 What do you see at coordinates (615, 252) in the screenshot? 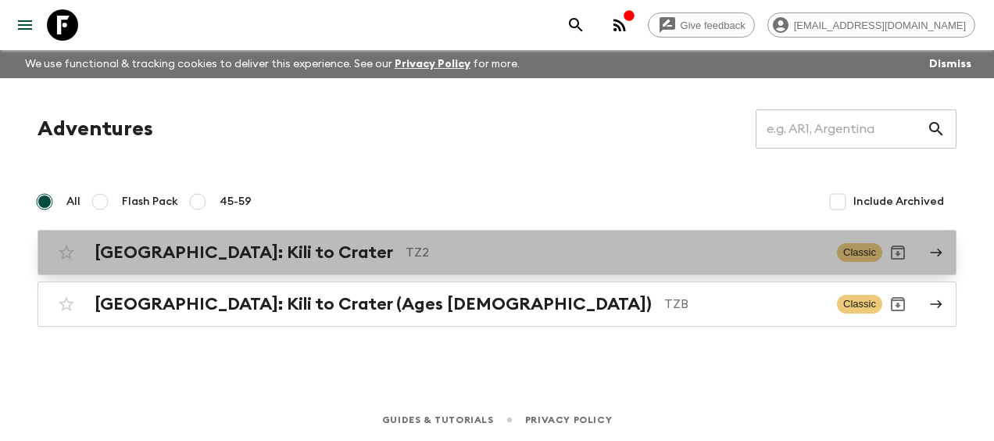
I see `p: TZ2` at bounding box center [615, 252].